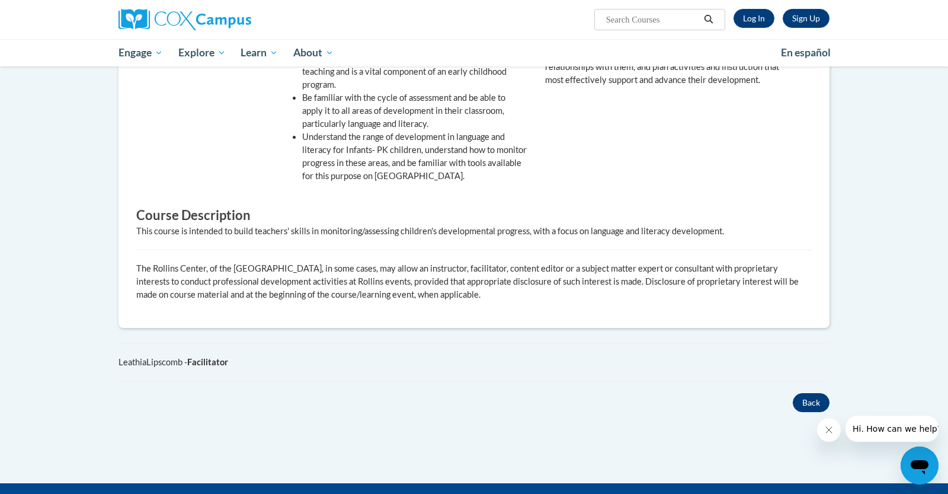 The image size is (948, 494). What do you see at coordinates (313, 53) in the screenshot?
I see `a: About` at bounding box center [313, 53].